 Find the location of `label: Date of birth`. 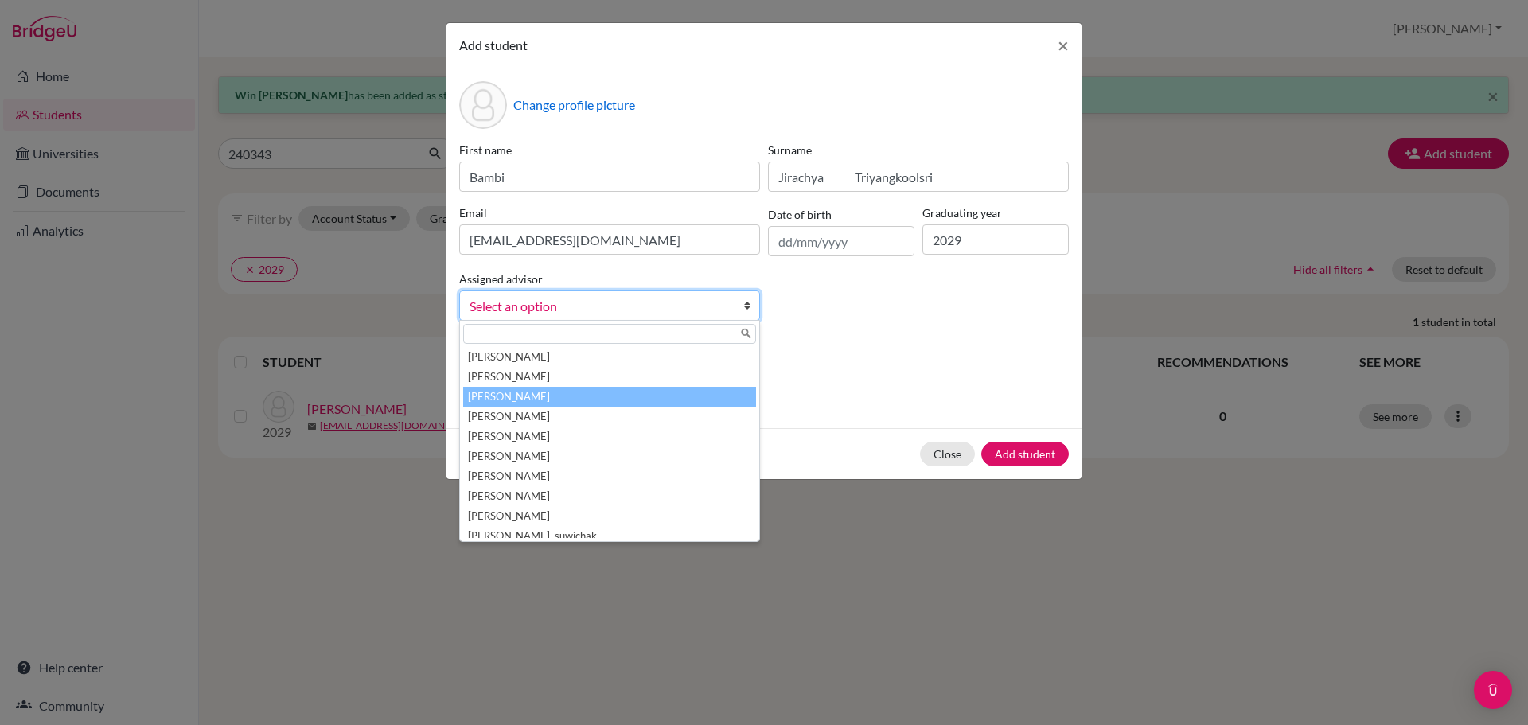

label: Date of birth is located at coordinates (800, 214).